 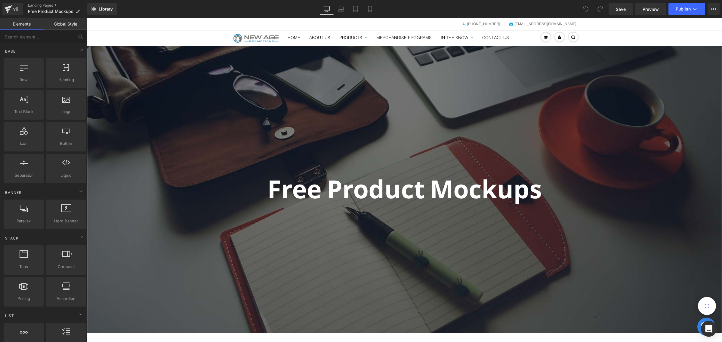 I want to click on a: Laptop, so click(x=341, y=9).